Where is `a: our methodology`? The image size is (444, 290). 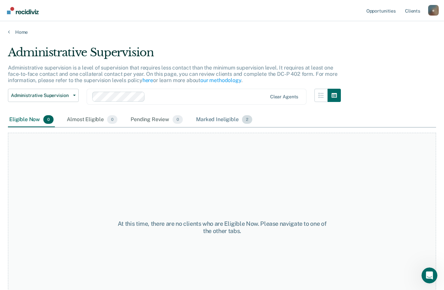
a: our methodology is located at coordinates (221, 80).